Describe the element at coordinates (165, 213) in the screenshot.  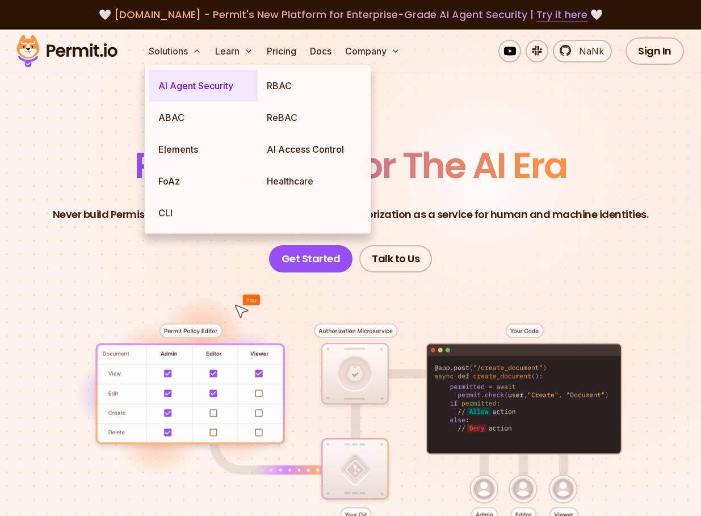
I see `span: CLI` at that location.